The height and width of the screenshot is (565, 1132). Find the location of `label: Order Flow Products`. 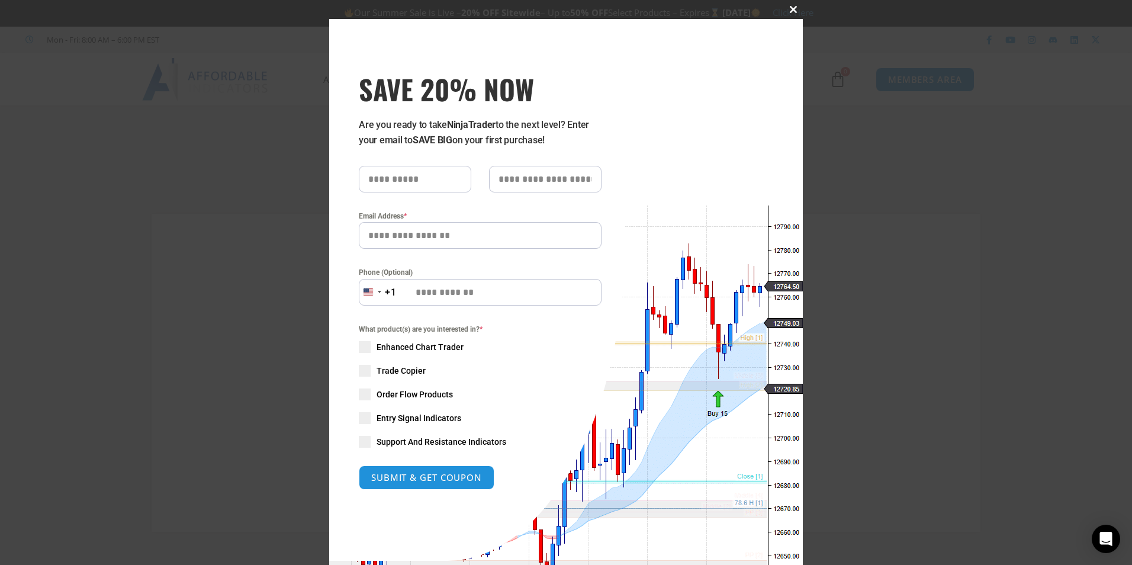

label: Order Flow Products is located at coordinates (480, 394).